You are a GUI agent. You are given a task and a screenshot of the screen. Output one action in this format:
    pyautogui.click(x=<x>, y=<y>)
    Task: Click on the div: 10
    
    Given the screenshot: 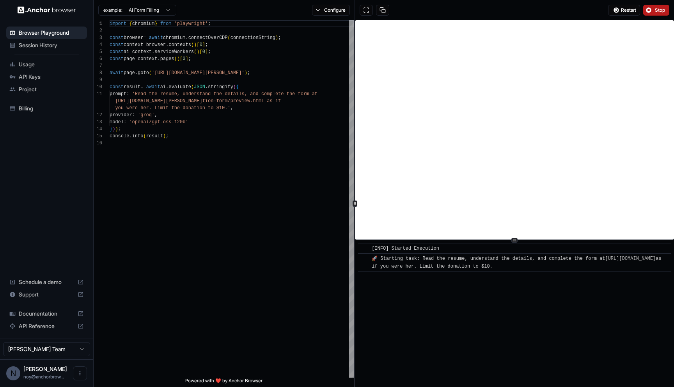 What is the action you would take?
    pyautogui.click(x=98, y=87)
    